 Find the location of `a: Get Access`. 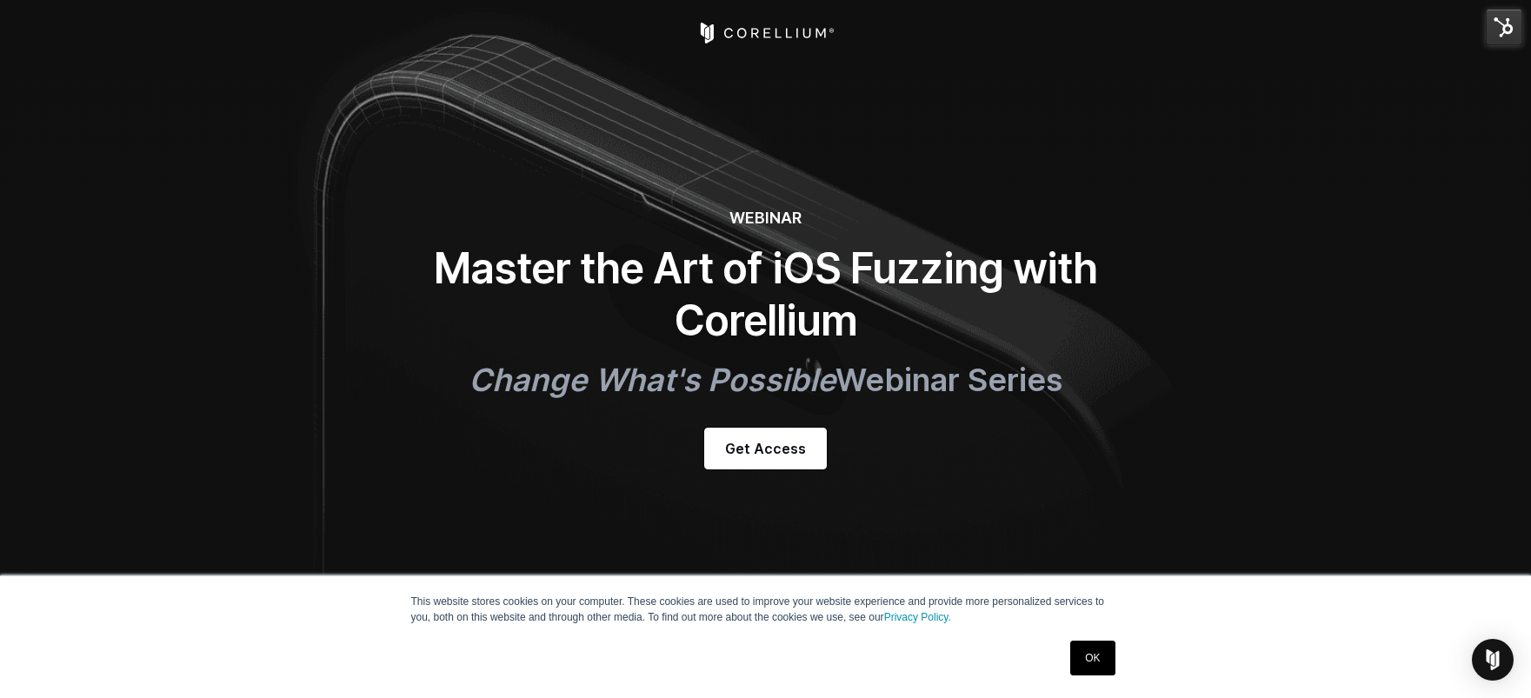

a: Get Access is located at coordinates (765, 449).